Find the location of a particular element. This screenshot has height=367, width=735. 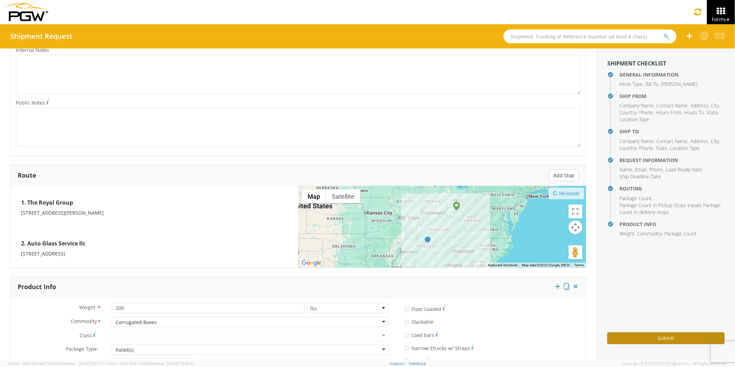

strong: Shipment Checklist is located at coordinates (637, 63).